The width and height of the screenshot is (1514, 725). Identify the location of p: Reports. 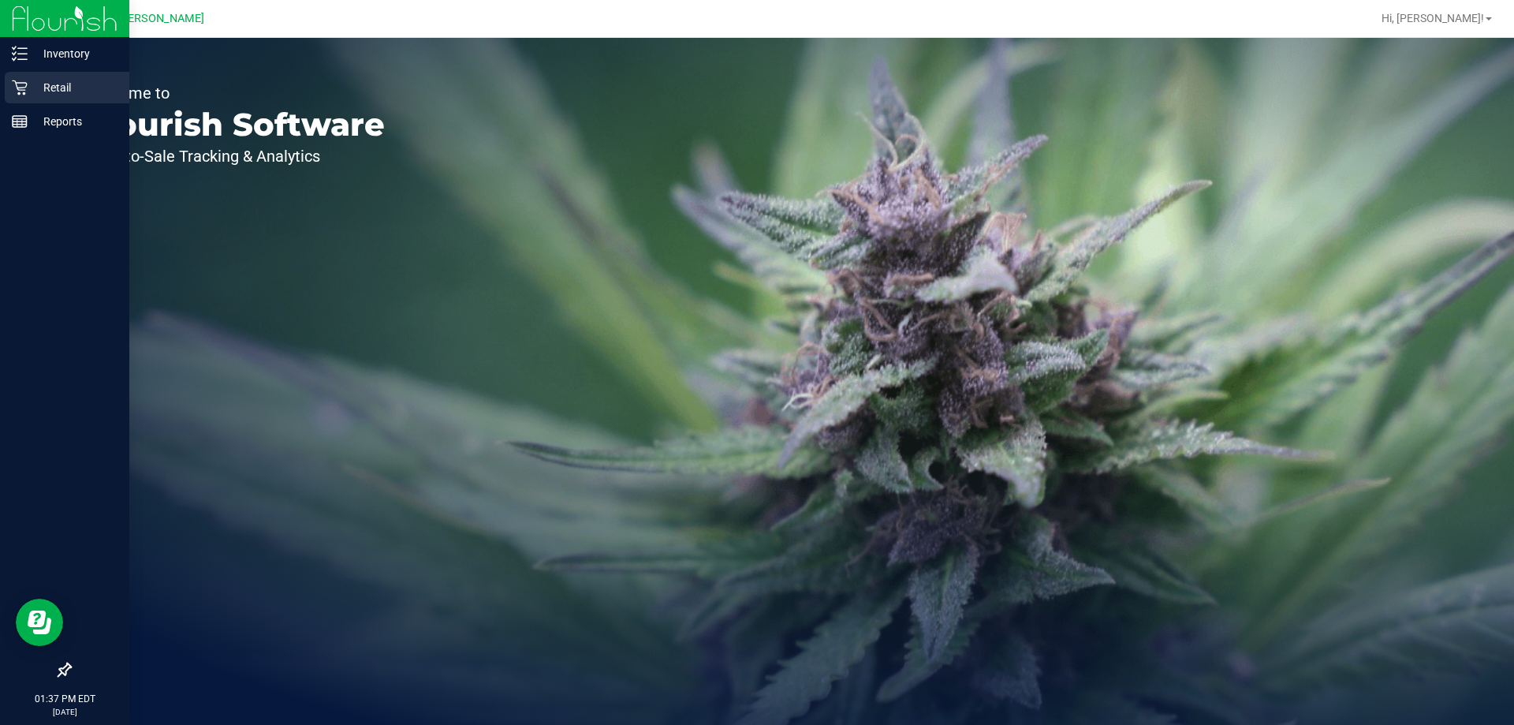
(75, 121).